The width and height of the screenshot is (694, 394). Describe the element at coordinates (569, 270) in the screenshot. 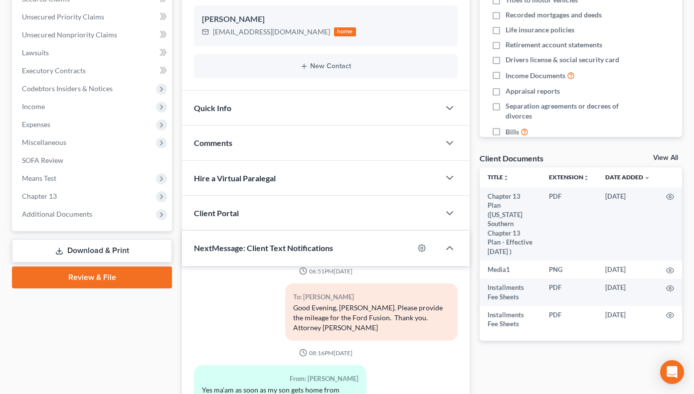

I see `td: PNG` at that location.